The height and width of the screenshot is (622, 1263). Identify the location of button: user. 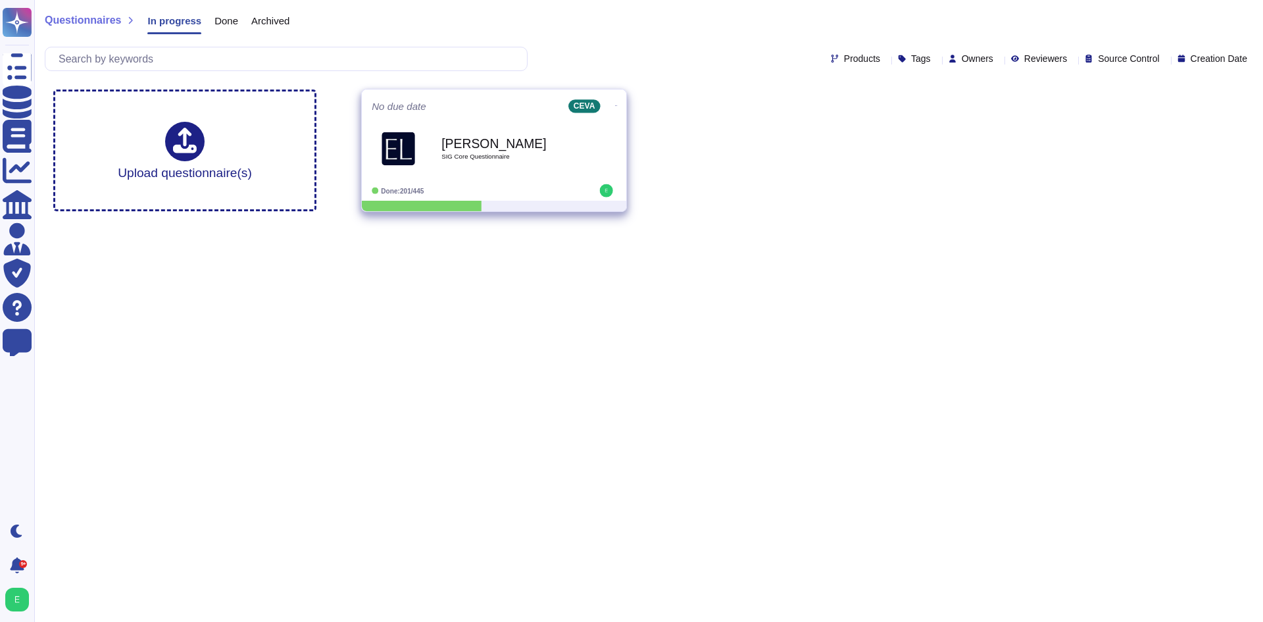
(20, 599).